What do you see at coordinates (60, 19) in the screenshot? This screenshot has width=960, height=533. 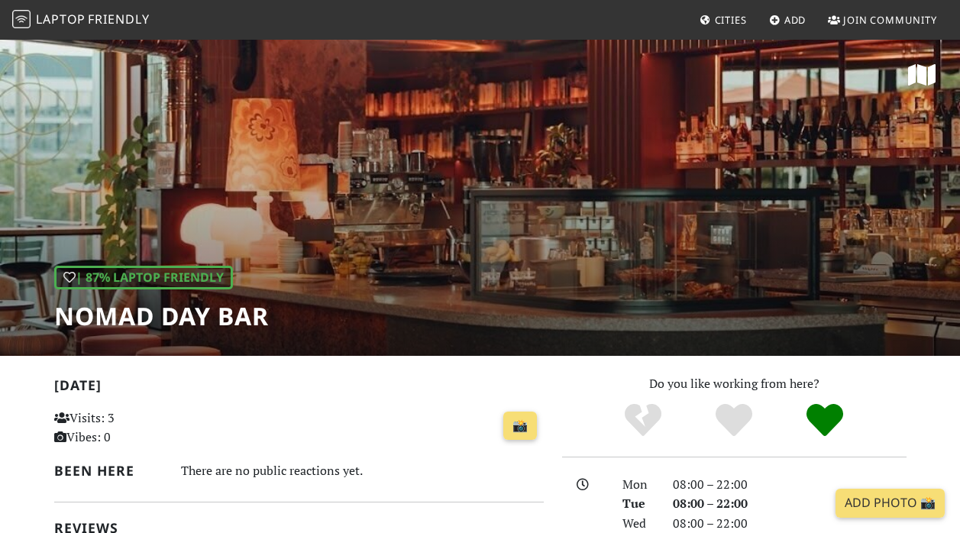 I see `span: Laptop` at bounding box center [60, 19].